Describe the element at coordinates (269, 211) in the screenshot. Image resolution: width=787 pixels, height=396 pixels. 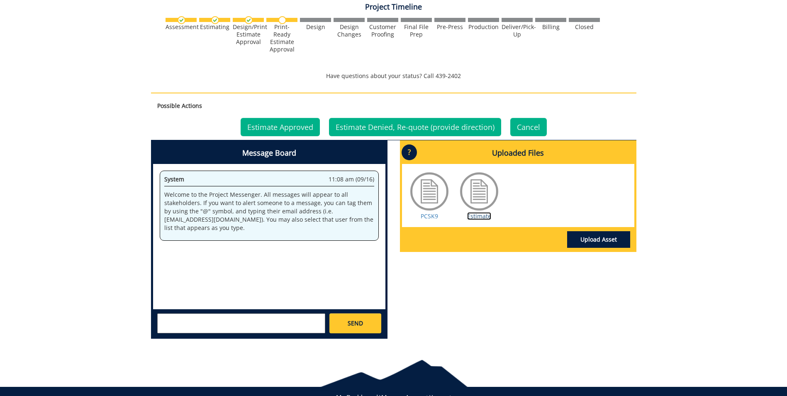
I see `p: Welcome to the Project Messenger. All messages will appear to all stakeholders. If you want to al...` at that location.